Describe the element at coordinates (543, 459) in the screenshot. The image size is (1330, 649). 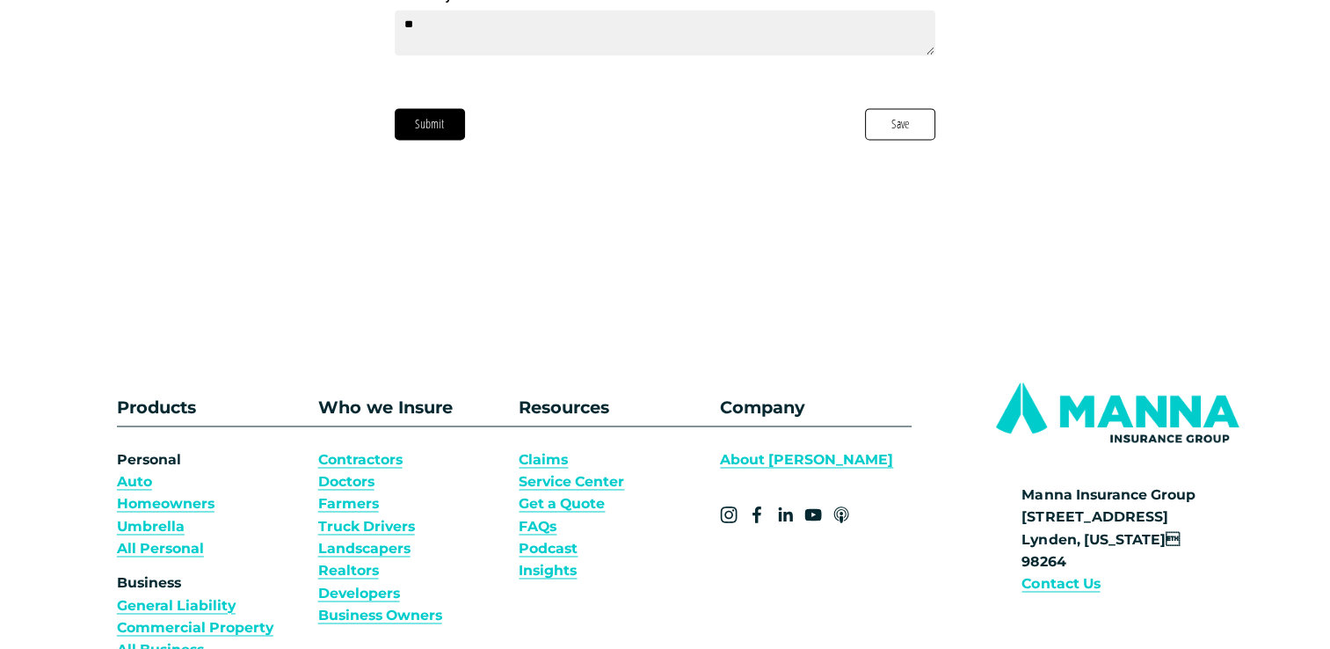
I see `a: Claims` at that location.